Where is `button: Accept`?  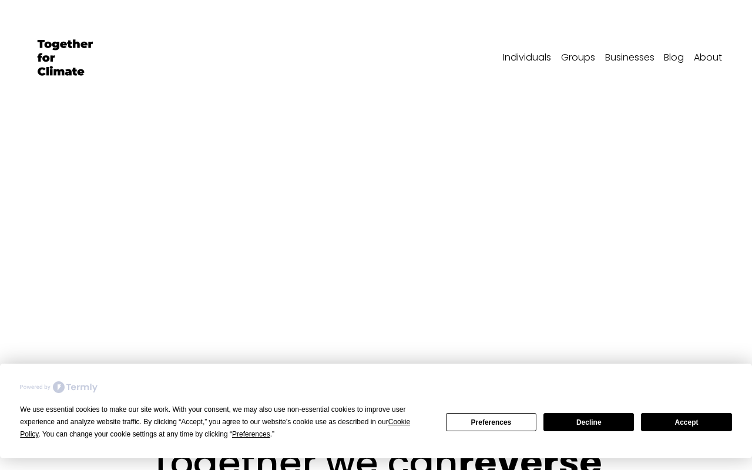 button: Accept is located at coordinates (686, 422).